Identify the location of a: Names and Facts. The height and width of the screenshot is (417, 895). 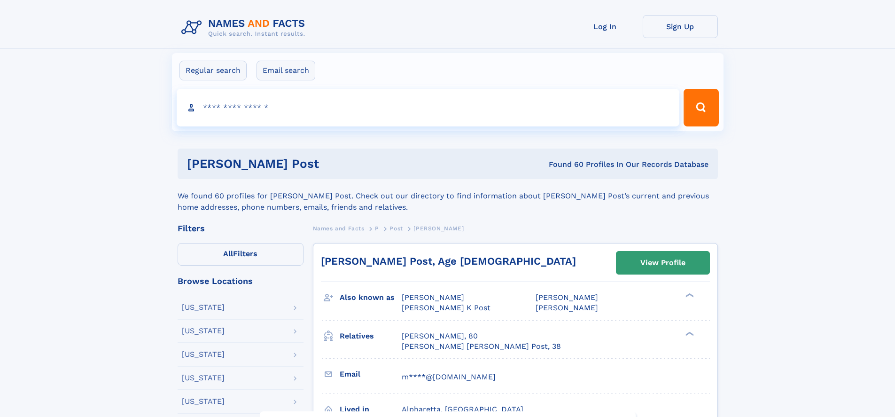
(339, 228).